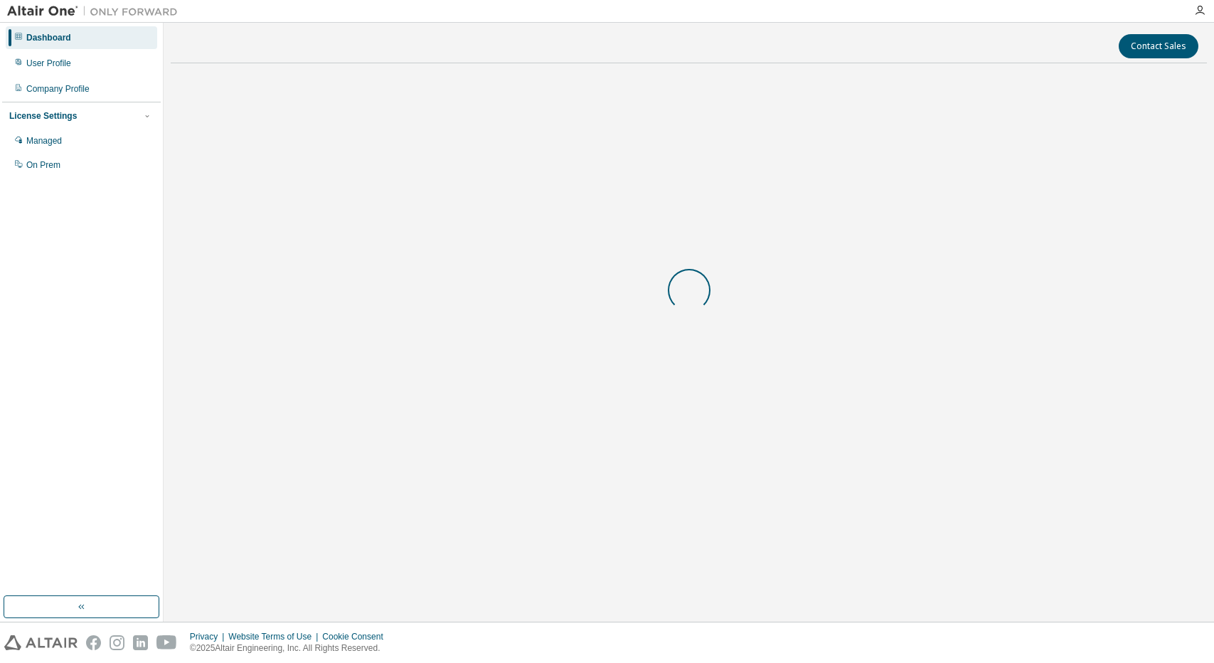 The image size is (1214, 663). I want to click on img: instagram.svg, so click(117, 642).